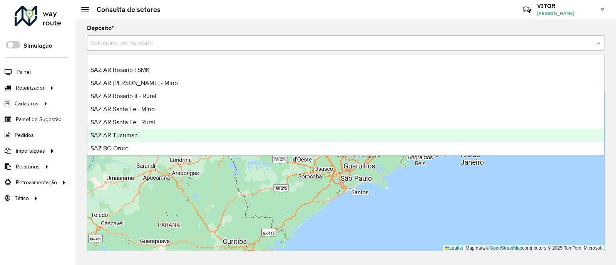 The width and height of the screenshot is (616, 265). Describe the element at coordinates (527, 10) in the screenshot. I see `a: Contato Rápido` at that location.